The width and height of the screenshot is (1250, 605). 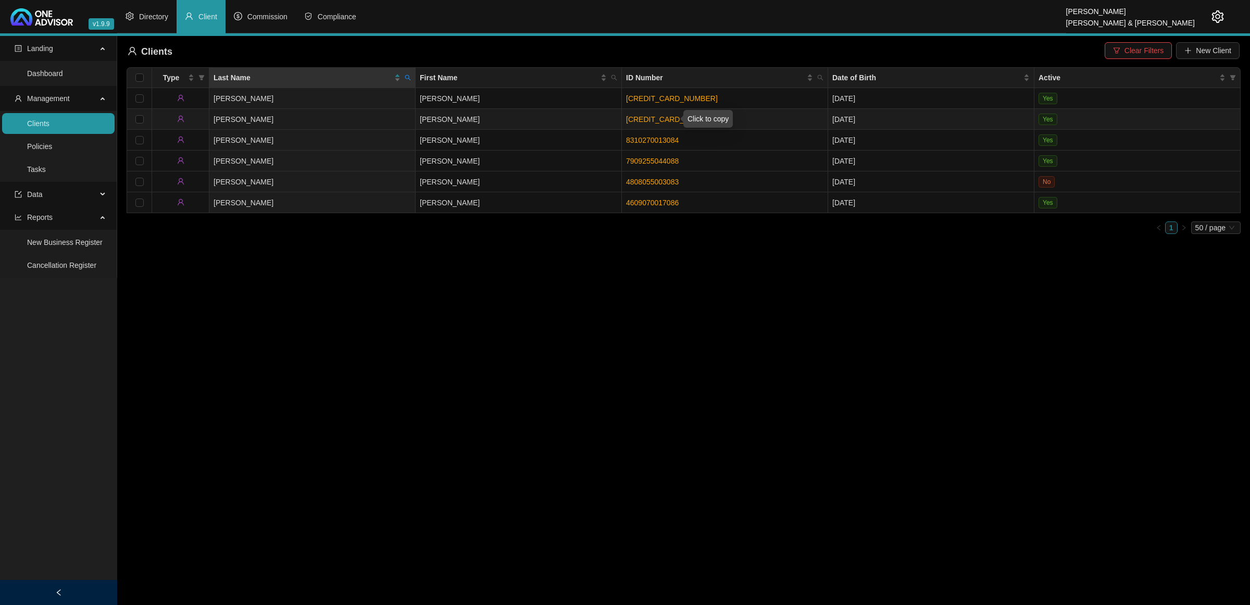 What do you see at coordinates (1171, 228) in the screenshot?
I see `li: 1` at bounding box center [1171, 228].